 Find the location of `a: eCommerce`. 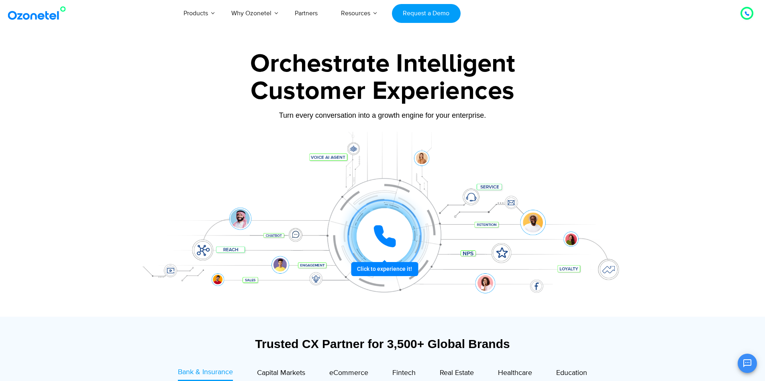

a: eCommerce is located at coordinates (349, 374).